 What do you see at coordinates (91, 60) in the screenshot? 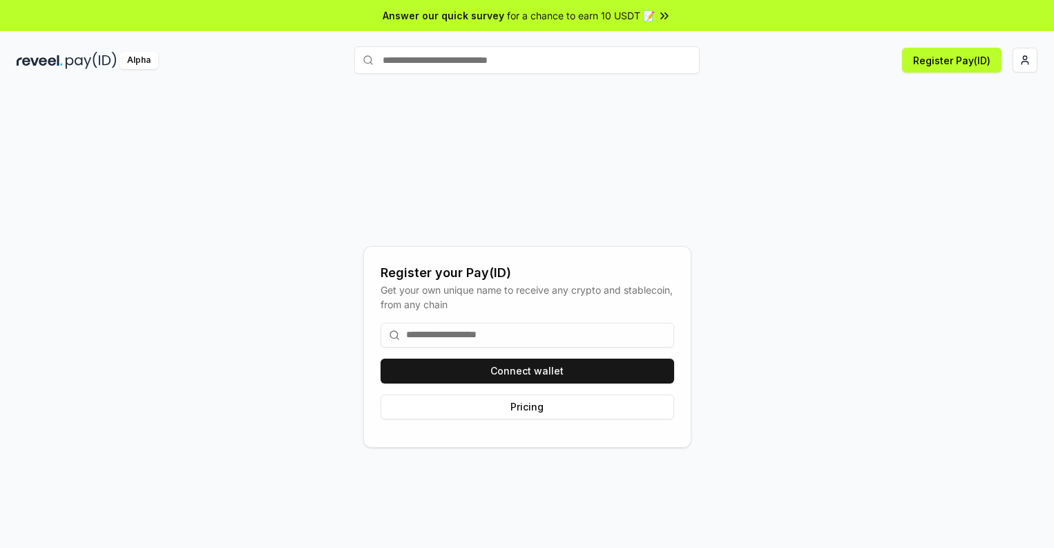
I see `img: pay_id` at bounding box center [91, 60].